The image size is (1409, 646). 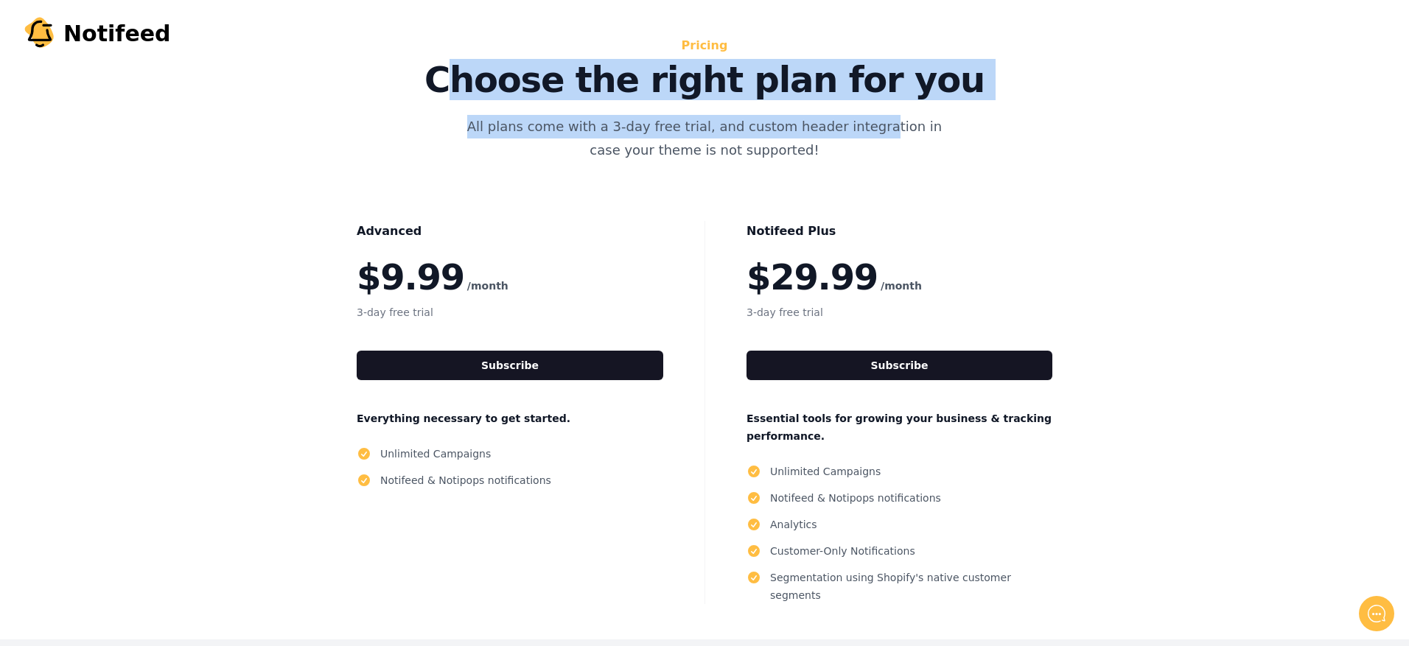 I want to click on img: Your Company, so click(x=40, y=34).